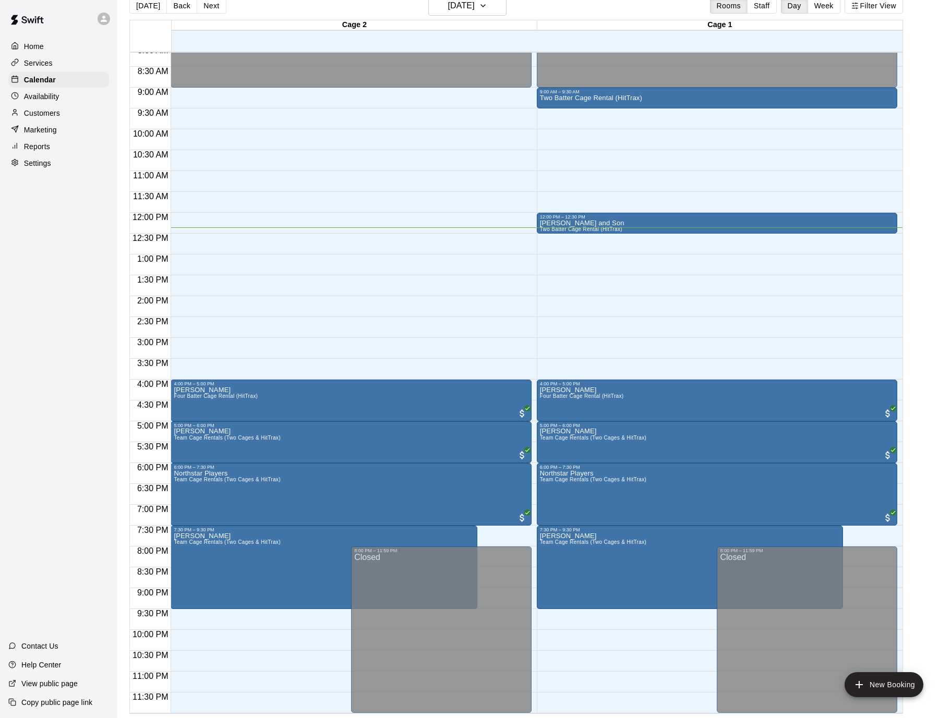  Describe the element at coordinates (58, 97) in the screenshot. I see `div: Availability` at that location.